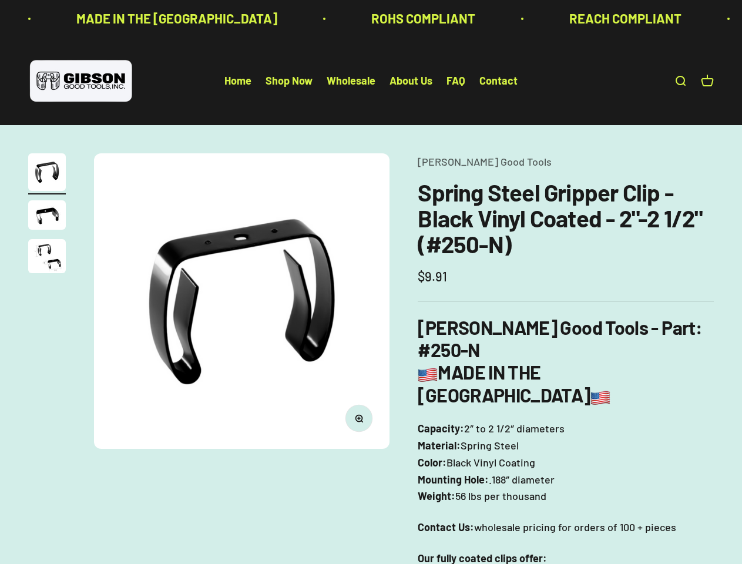 The width and height of the screenshot is (742, 564). Describe the element at coordinates (456, 81) in the screenshot. I see `a: FAQ` at that location.